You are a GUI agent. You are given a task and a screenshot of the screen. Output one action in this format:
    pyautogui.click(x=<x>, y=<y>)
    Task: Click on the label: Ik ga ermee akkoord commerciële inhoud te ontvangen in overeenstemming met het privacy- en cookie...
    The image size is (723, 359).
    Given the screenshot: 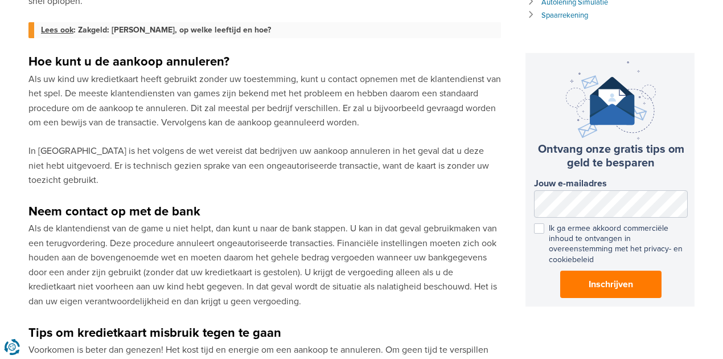 What is the action you would take?
    pyautogui.click(x=611, y=244)
    